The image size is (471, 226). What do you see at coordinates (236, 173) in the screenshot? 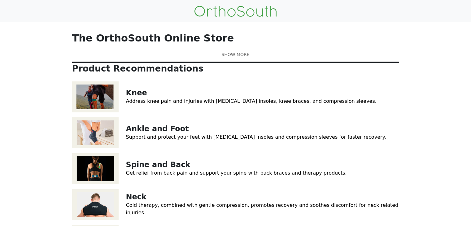
I see `a: Get relief from back pain and support your spine with back braces and therapy products.` at bounding box center [236, 173].